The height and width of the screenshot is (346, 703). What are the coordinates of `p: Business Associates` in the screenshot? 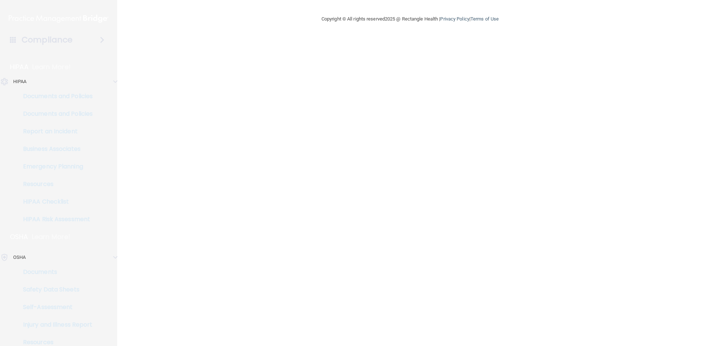 It's located at (55, 149).